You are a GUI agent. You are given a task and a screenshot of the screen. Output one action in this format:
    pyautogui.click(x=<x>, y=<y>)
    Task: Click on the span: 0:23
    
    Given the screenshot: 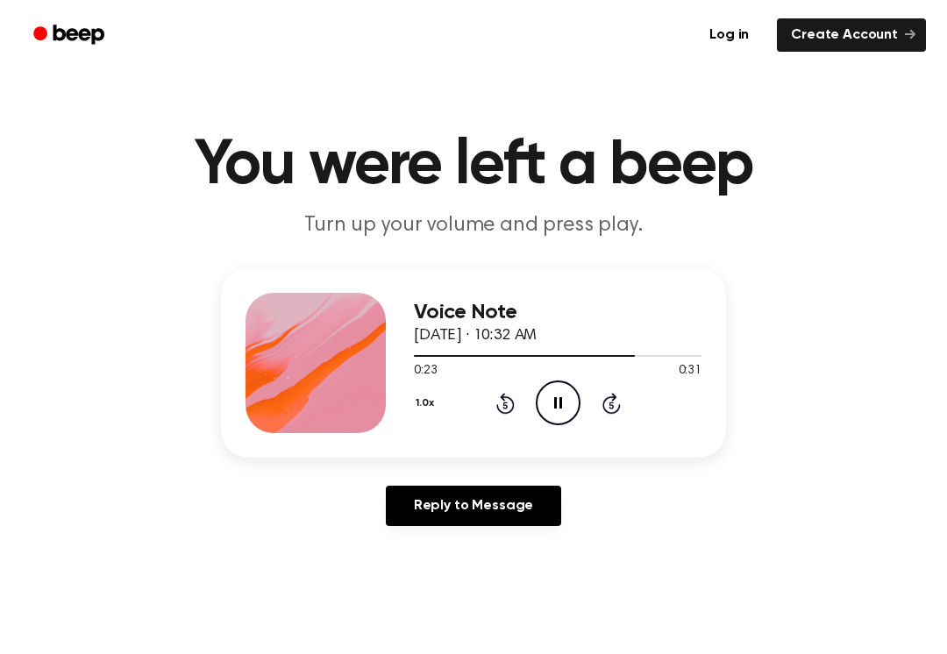 What is the action you would take?
    pyautogui.click(x=425, y=371)
    